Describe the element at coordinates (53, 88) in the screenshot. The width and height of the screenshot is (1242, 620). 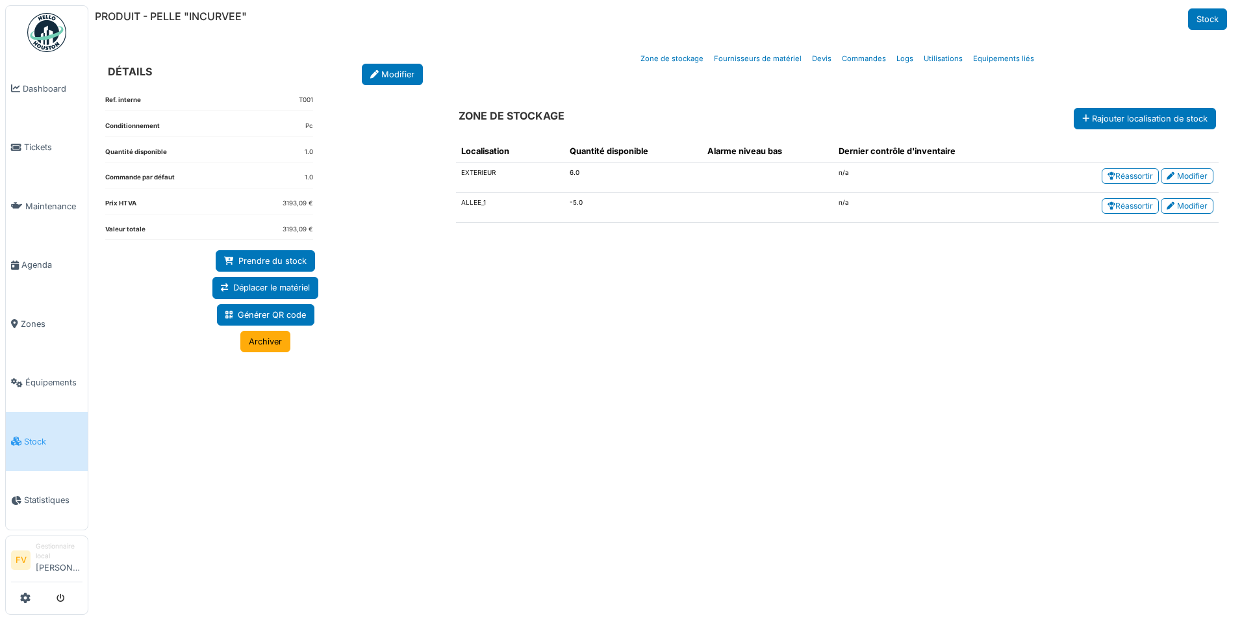
I see `span: Dashboard` at that location.